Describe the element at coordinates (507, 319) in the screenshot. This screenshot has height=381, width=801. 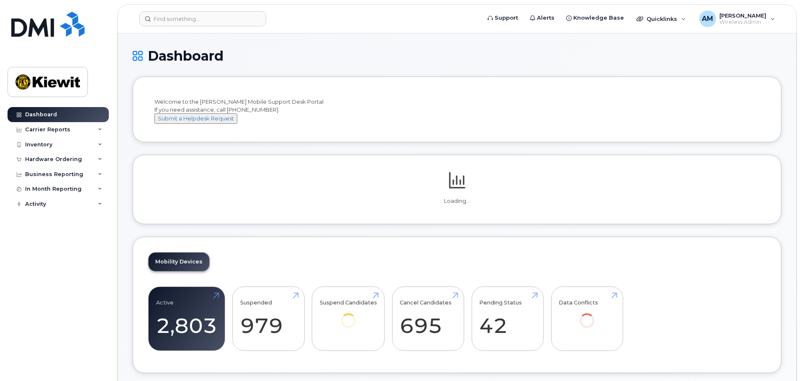
I see `a: Pending Status 42` at that location.